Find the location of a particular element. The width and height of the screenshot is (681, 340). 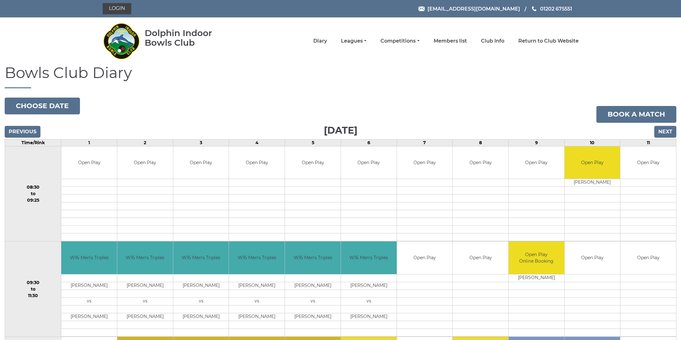

a: Book a match is located at coordinates (636, 114).